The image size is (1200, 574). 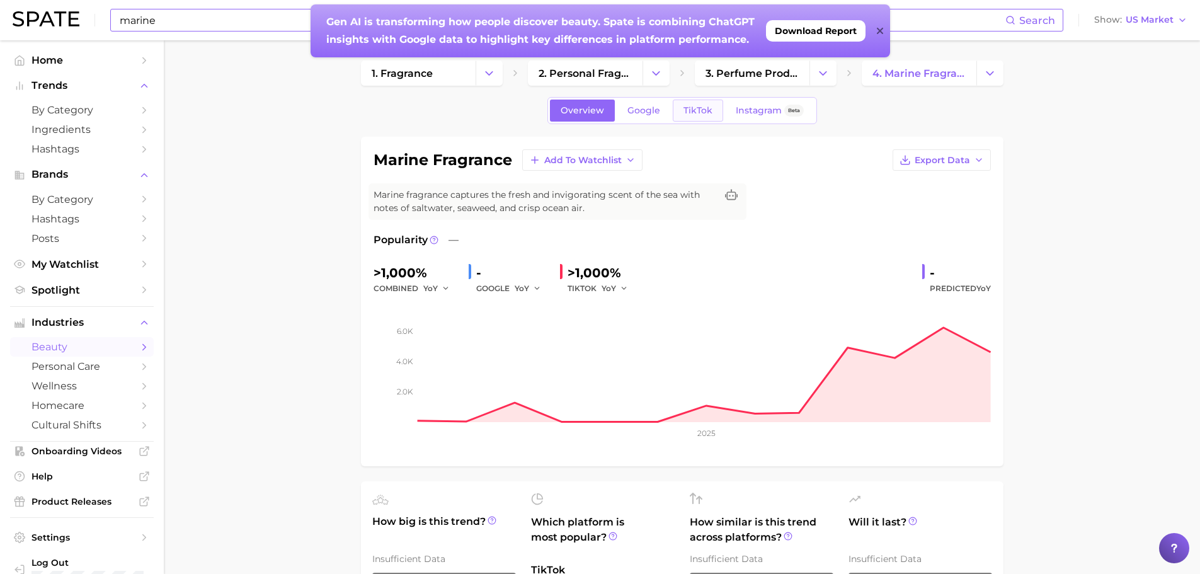 What do you see at coordinates (82, 476) in the screenshot?
I see `span: Help` at bounding box center [82, 476].